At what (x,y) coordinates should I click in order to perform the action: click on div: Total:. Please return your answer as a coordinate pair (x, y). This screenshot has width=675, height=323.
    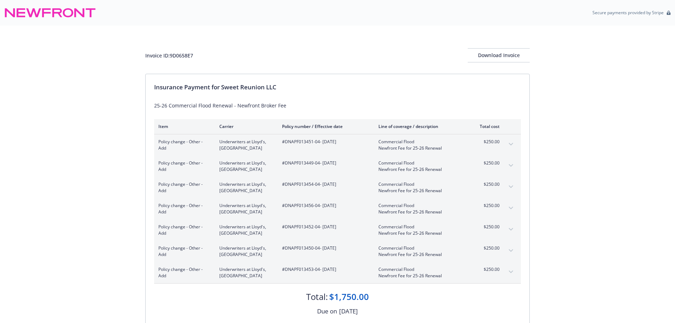
    Looking at the image, I should click on (317, 297).